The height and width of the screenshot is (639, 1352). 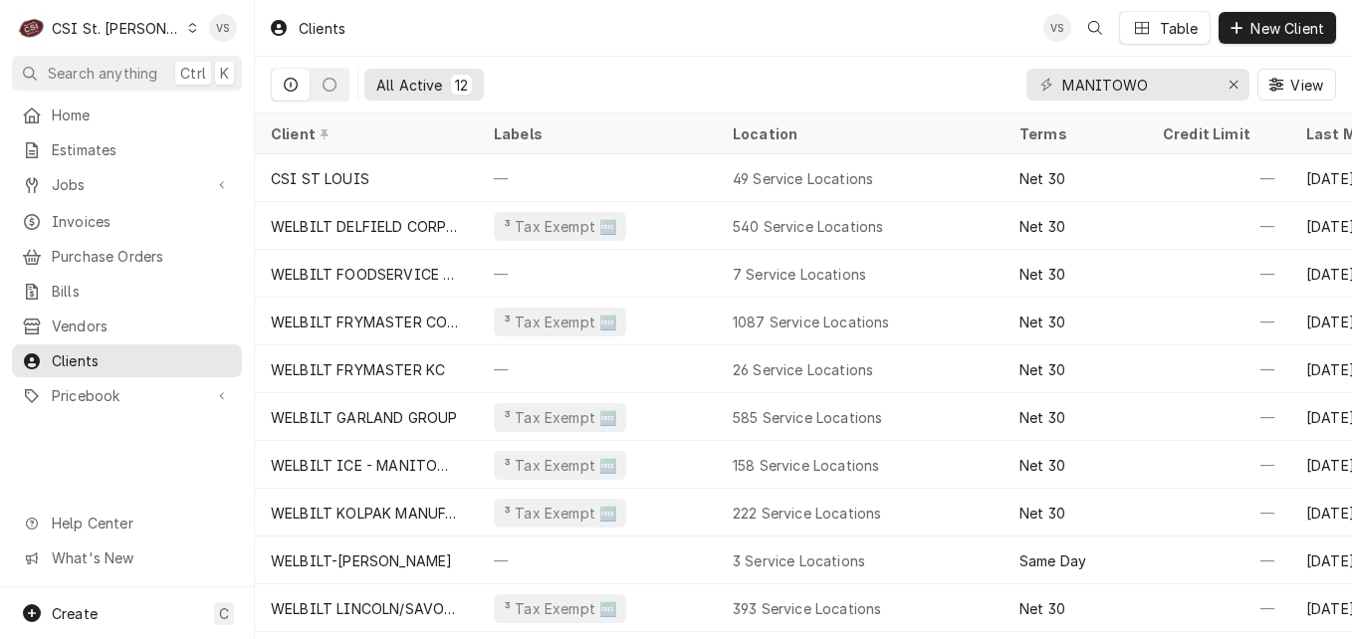 What do you see at coordinates (1053, 561) in the screenshot?
I see `div: Same Day` at bounding box center [1053, 561].